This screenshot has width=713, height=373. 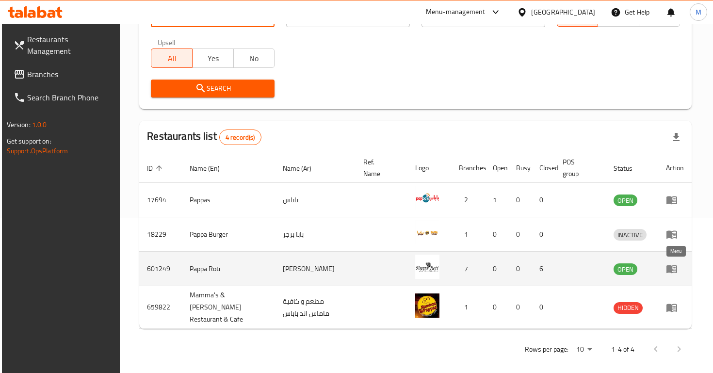 What do you see at coordinates (625, 200) in the screenshot?
I see `div: OPEN` at bounding box center [625, 200].